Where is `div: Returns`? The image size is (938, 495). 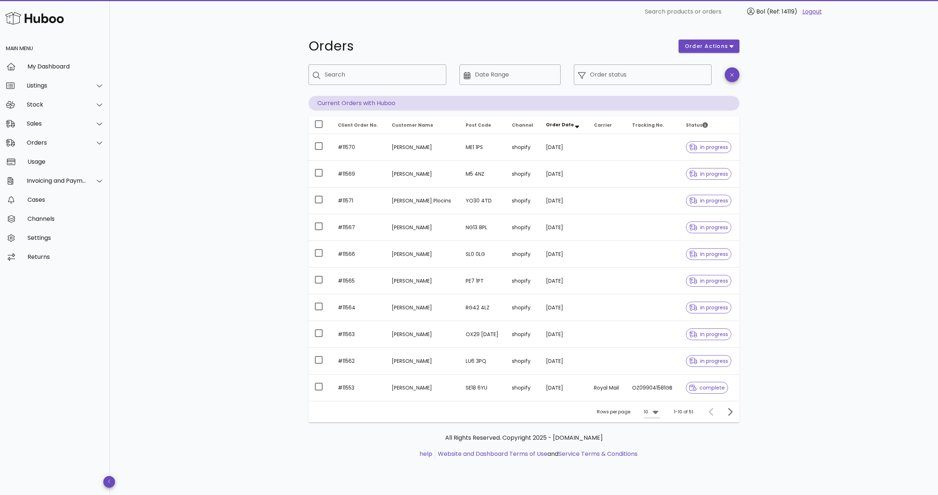
div: Returns is located at coordinates (66, 257).